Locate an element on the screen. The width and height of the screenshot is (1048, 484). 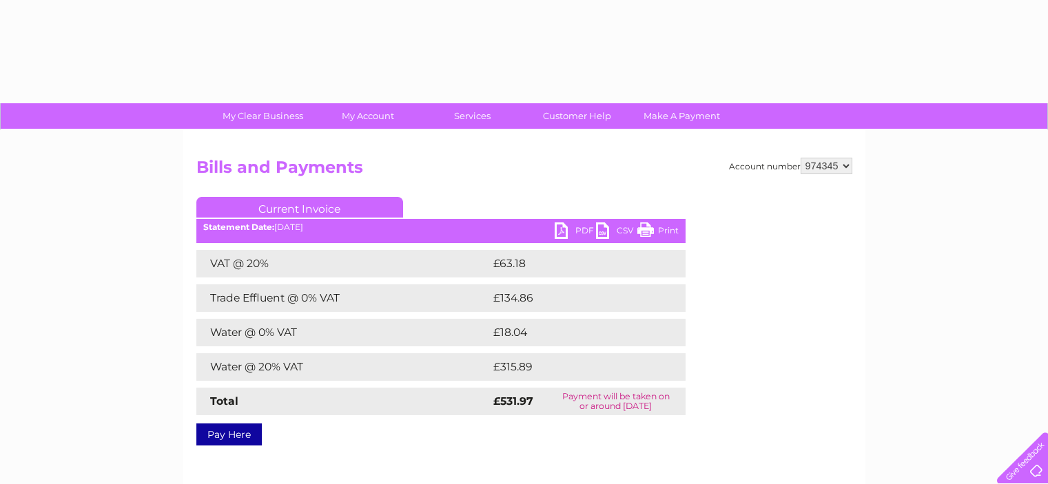
a: My Account is located at coordinates (367, 116).